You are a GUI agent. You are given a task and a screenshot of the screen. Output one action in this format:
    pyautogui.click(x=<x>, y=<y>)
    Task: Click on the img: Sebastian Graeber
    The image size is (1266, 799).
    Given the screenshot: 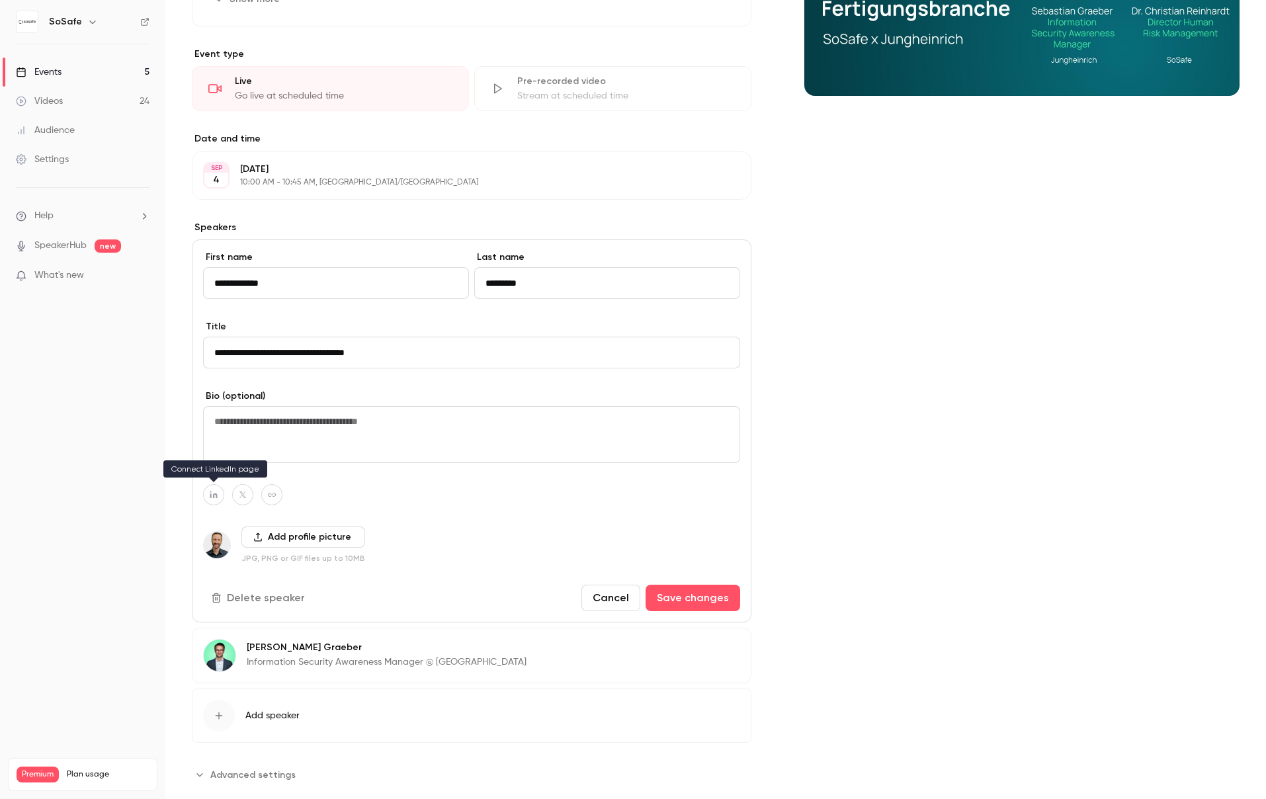 What is the action you would take?
    pyautogui.click(x=220, y=656)
    